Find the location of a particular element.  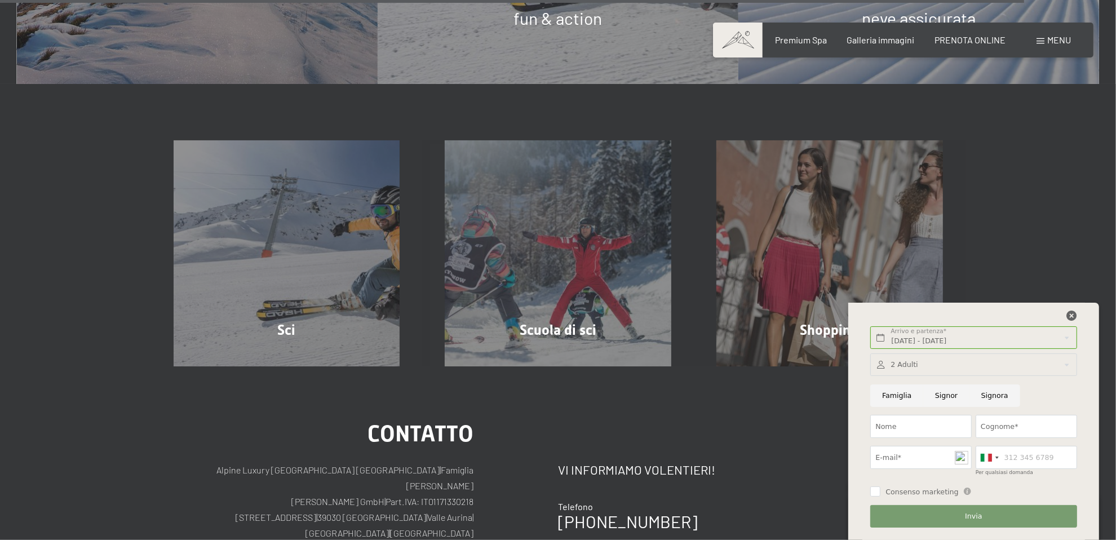

a: Galleria immagini is located at coordinates (881, 39).